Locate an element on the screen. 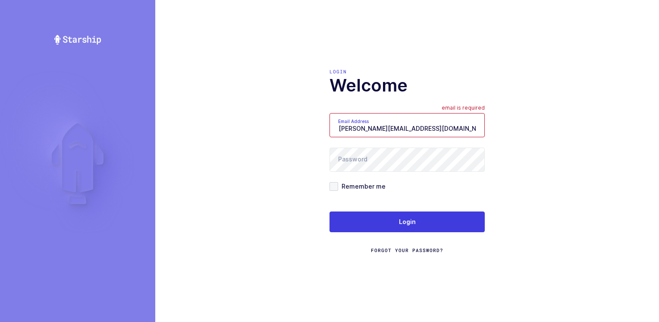 Image resolution: width=659 pixels, height=322 pixels. span: Forgot Your Password? is located at coordinates (407, 250).